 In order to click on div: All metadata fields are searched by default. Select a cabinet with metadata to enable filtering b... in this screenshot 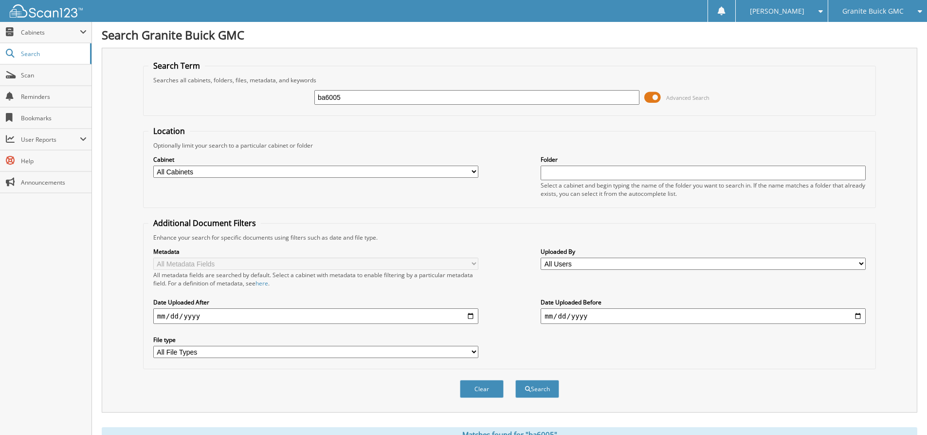, I will do `click(316, 279)`.